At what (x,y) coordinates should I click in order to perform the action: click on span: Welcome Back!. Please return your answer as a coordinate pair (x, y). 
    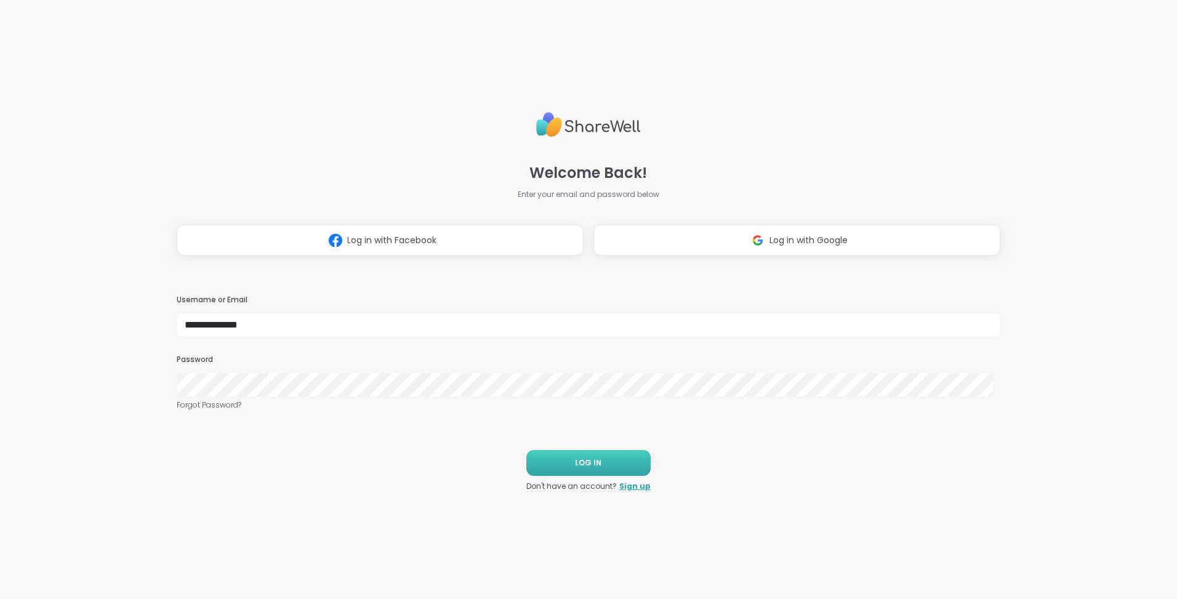
    Looking at the image, I should click on (588, 173).